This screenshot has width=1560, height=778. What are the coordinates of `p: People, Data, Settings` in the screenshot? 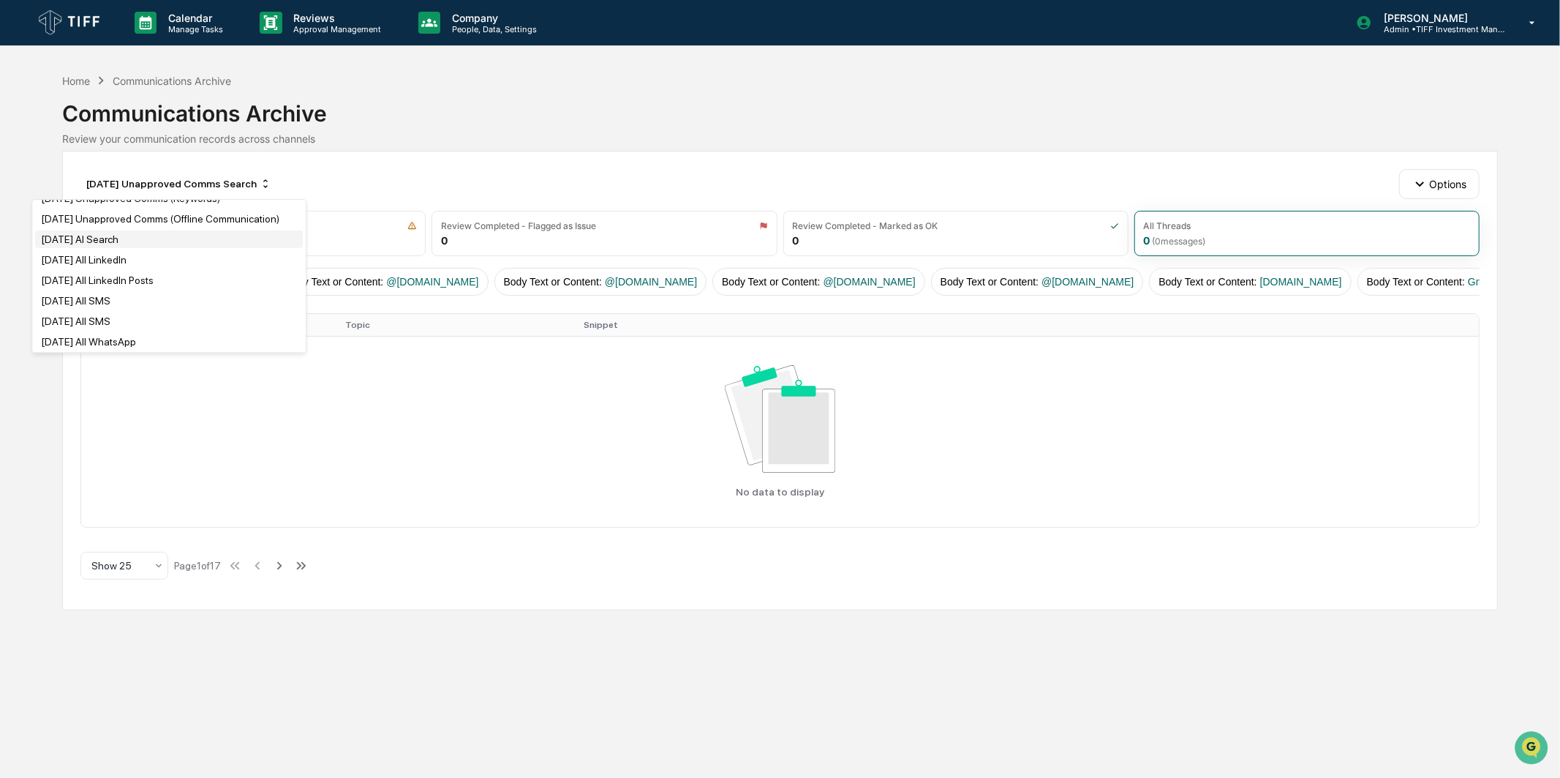 It's located at (492, 29).